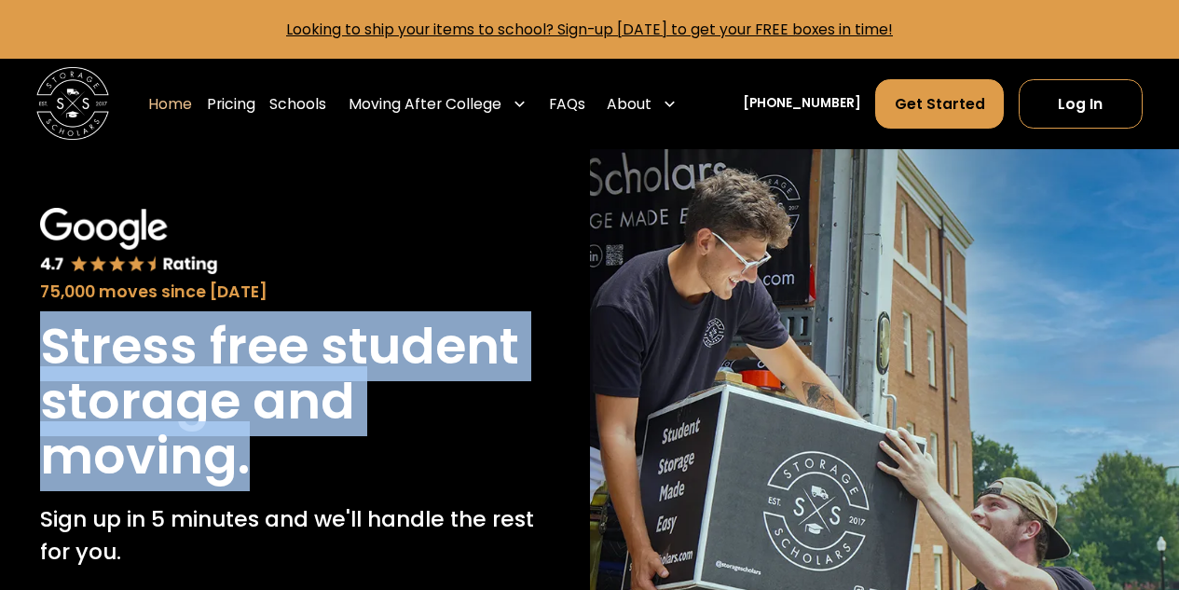 This screenshot has height=590, width=1179. What do you see at coordinates (1080, 103) in the screenshot?
I see `a: Log In` at bounding box center [1080, 103].